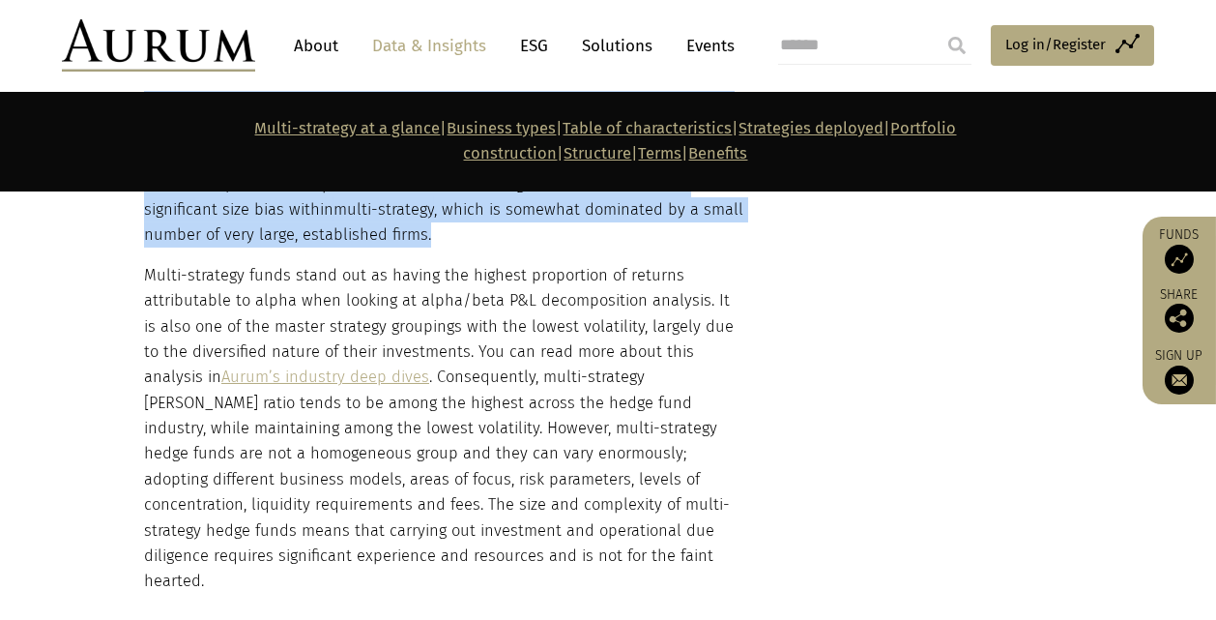 The image size is (1216, 620). What do you see at coordinates (1072, 45) in the screenshot?
I see `a: Log in/Register` at bounding box center [1072, 45].